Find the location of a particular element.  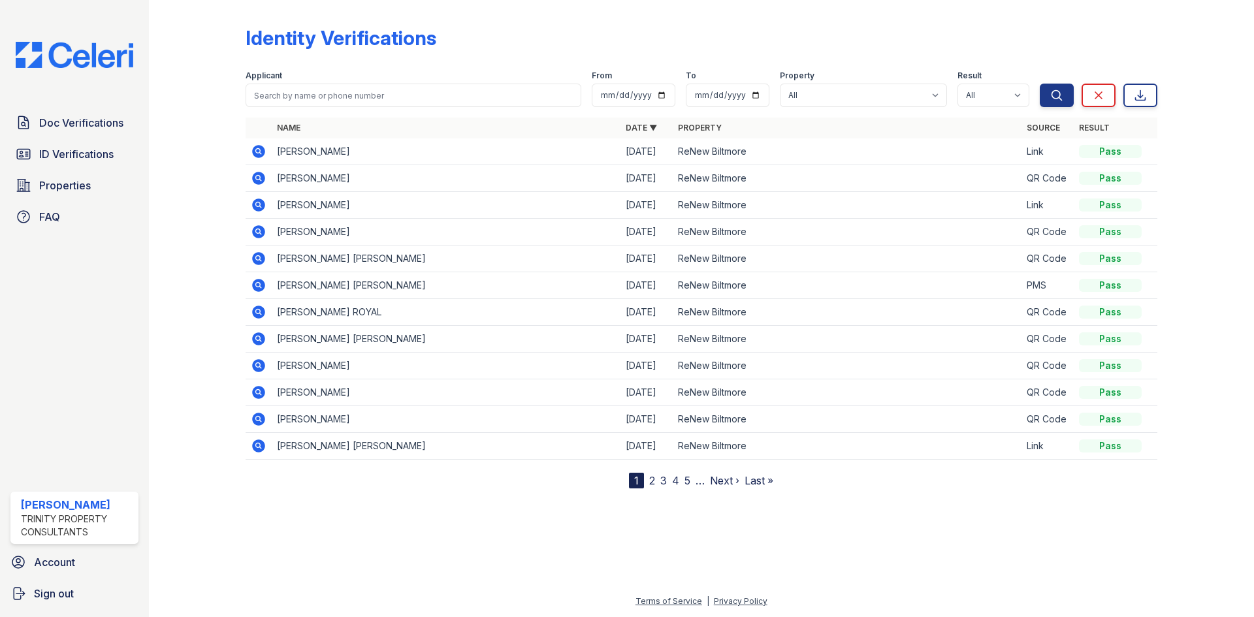

span: Properties is located at coordinates (65, 186).